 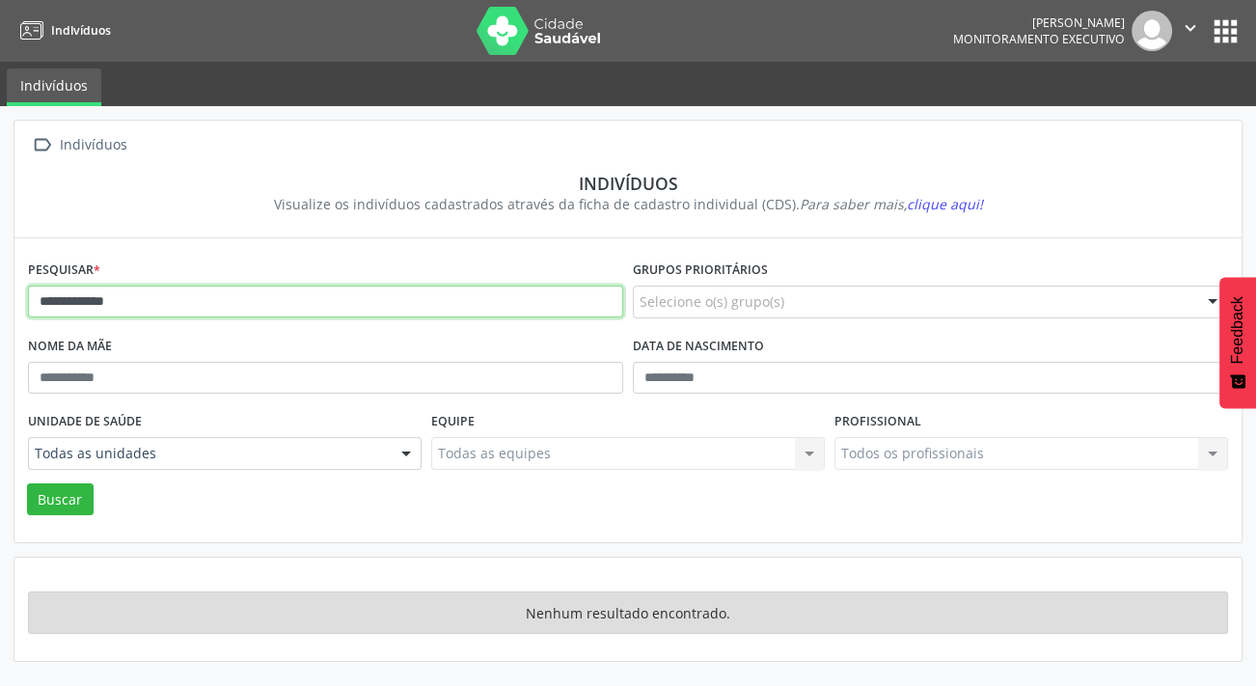 I want to click on label: Unidade de saúde, so click(x=85, y=422).